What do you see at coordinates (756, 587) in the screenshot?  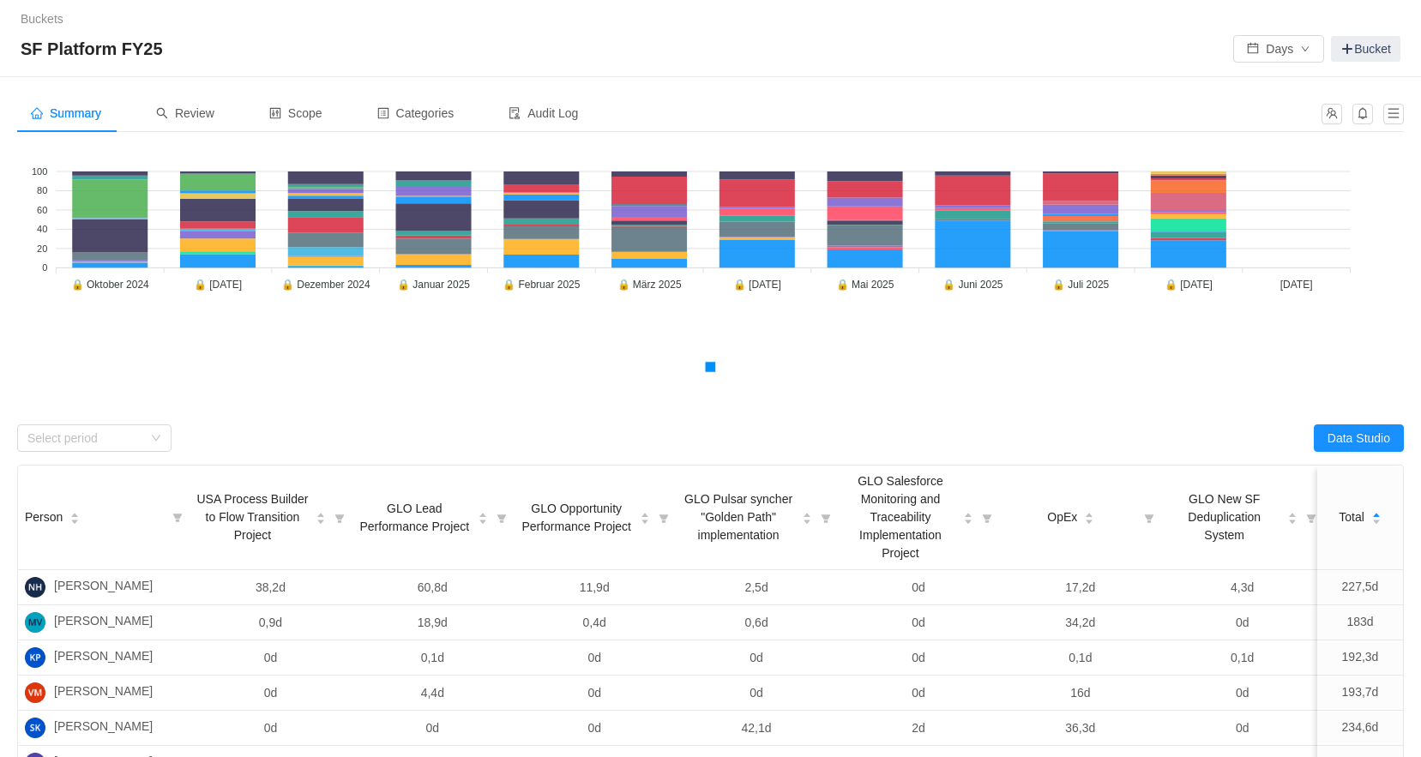 I see `td: 2,5d` at bounding box center [756, 587].